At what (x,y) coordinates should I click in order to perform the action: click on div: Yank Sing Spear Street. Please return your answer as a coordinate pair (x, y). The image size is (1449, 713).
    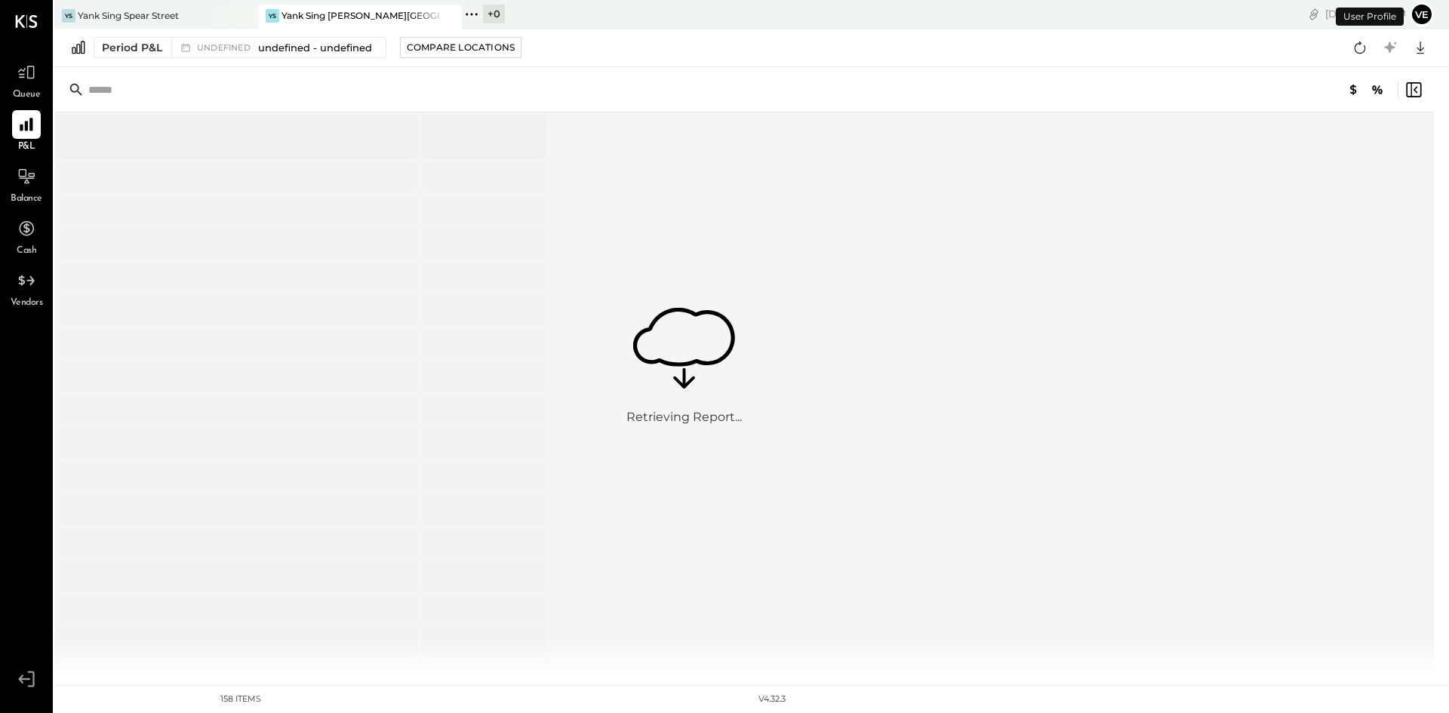
    Looking at the image, I should click on (128, 15).